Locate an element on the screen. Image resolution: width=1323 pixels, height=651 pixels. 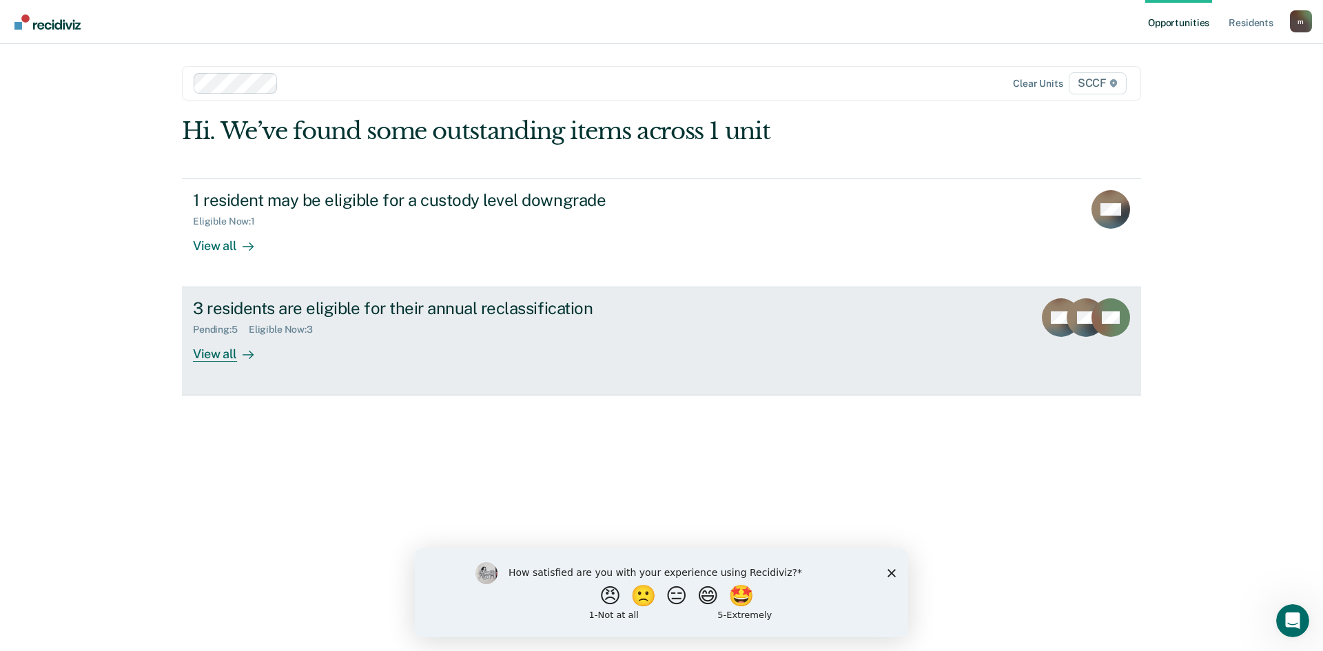
button: Profile dropdown button is located at coordinates (1300, 21).